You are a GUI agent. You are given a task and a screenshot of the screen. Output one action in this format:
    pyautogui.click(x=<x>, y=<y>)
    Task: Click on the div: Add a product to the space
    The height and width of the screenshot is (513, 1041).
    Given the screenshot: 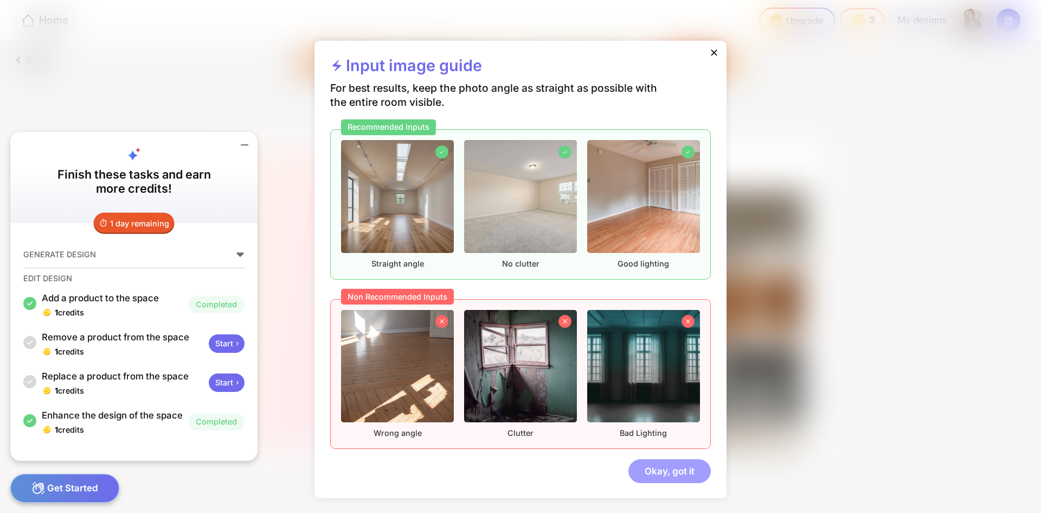 What is the action you would take?
    pyautogui.click(x=112, y=298)
    